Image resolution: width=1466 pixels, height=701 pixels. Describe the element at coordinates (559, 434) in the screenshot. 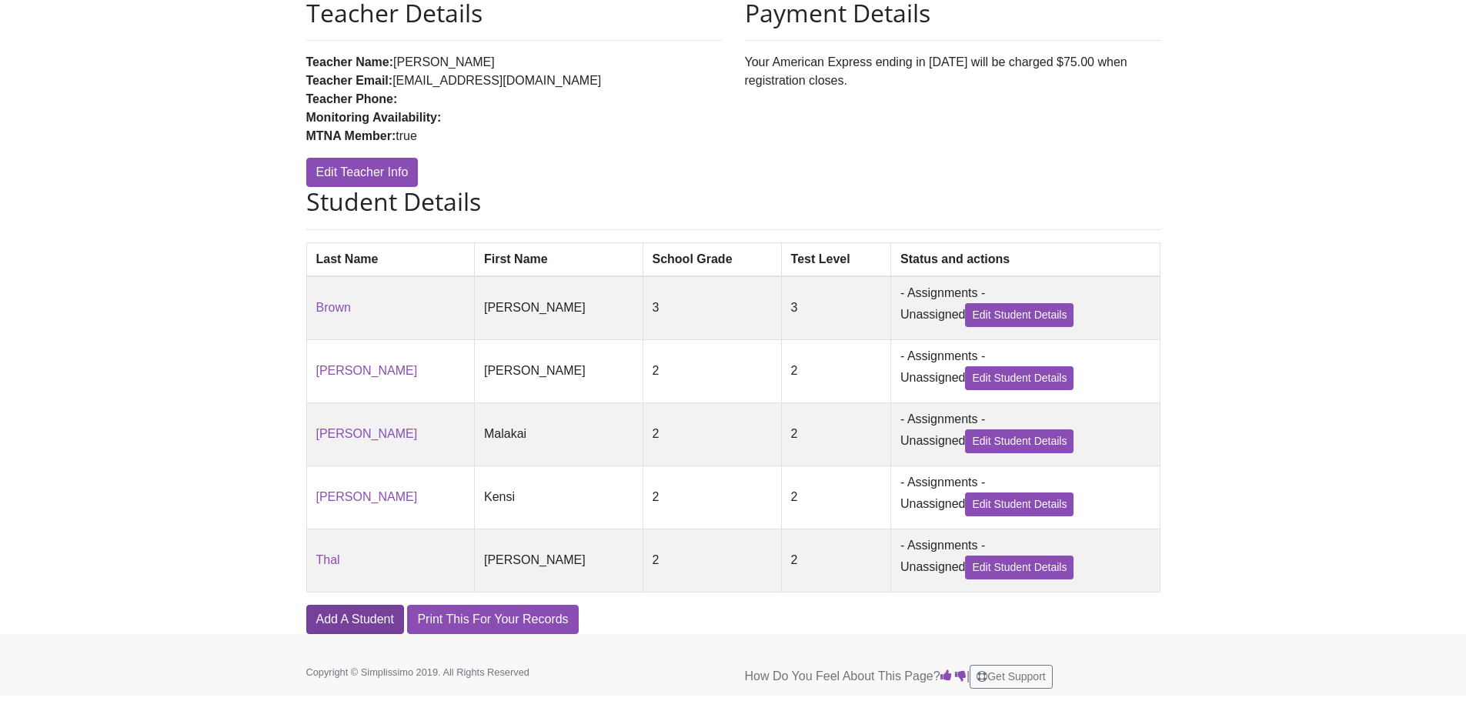

I see `td: Malakai` at that location.